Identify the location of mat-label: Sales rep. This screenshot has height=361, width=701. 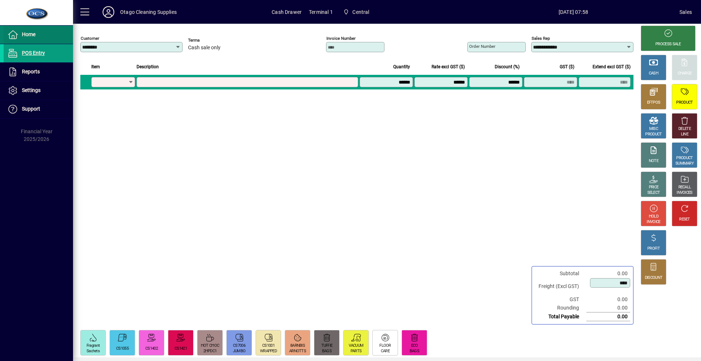
(541, 38).